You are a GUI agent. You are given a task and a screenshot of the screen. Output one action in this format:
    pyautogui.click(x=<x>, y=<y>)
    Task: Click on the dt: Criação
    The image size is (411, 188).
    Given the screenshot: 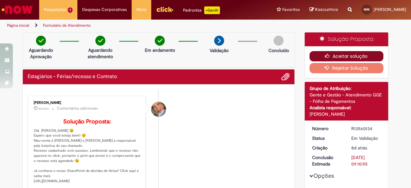 What is the action you would take?
    pyautogui.click(x=327, y=148)
    